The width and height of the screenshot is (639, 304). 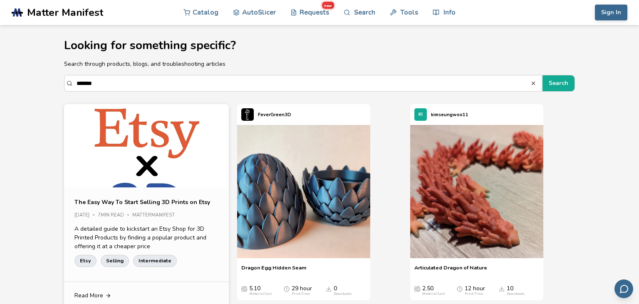 What do you see at coordinates (450, 114) in the screenshot?
I see `p: kimseungwoo11` at bounding box center [450, 114].